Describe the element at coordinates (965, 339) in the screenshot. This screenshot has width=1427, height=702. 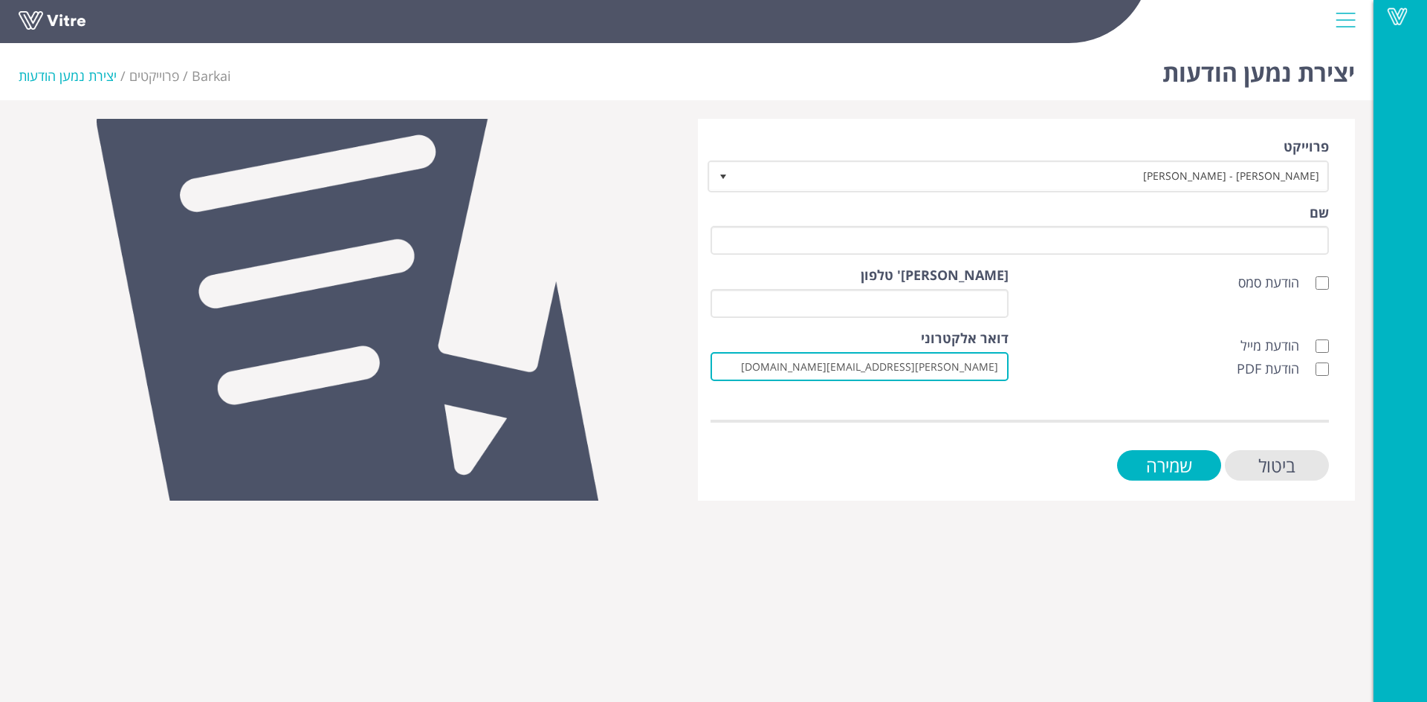
I see `label: דואר אלקטרוני` at that location.